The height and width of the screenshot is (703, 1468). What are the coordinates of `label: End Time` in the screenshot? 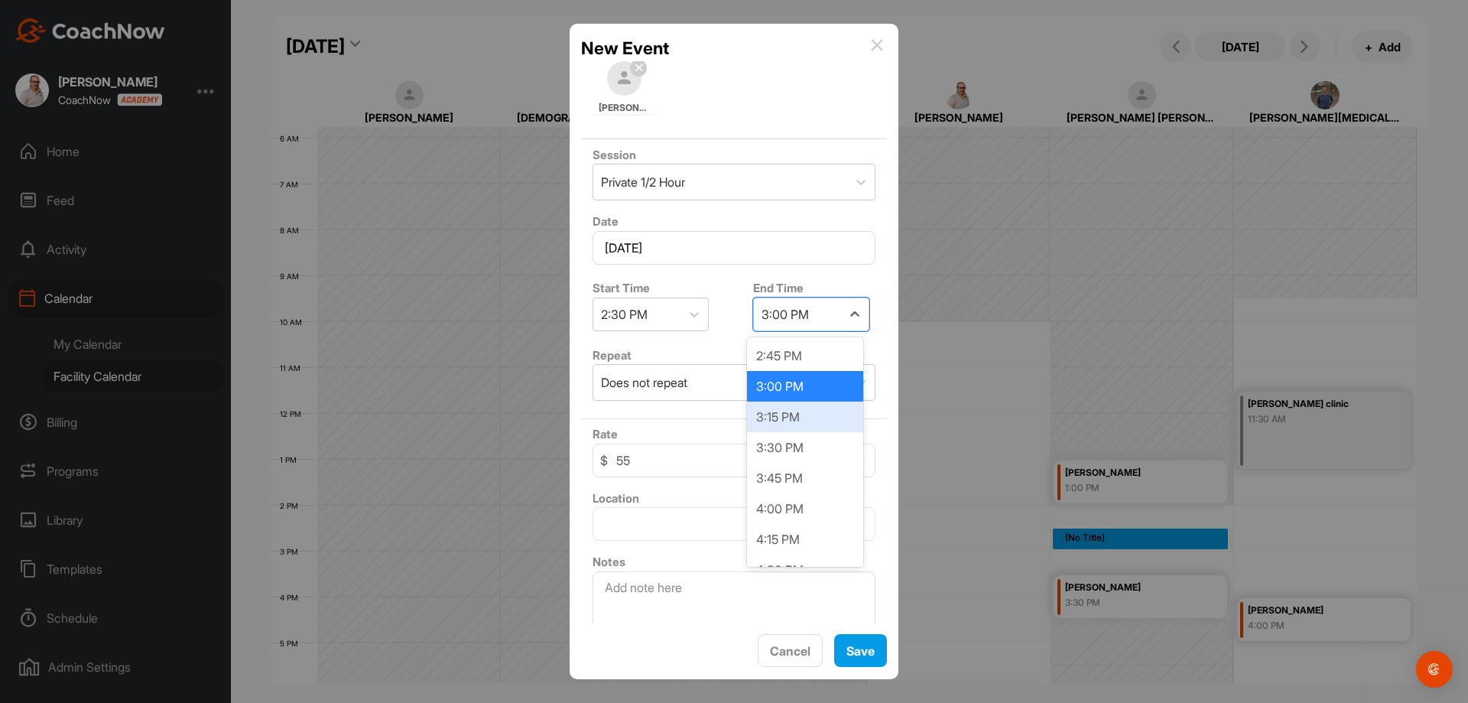 It's located at (779, 288).